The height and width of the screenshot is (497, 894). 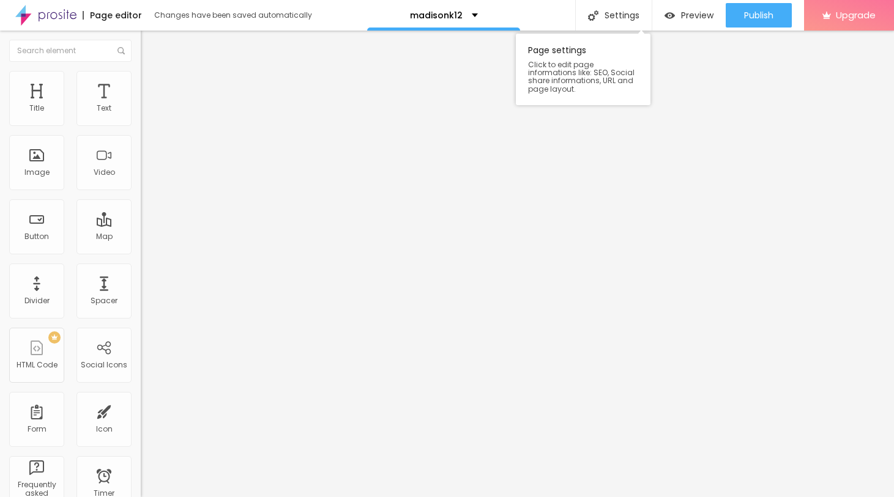 I want to click on div: Spacer, so click(x=104, y=301).